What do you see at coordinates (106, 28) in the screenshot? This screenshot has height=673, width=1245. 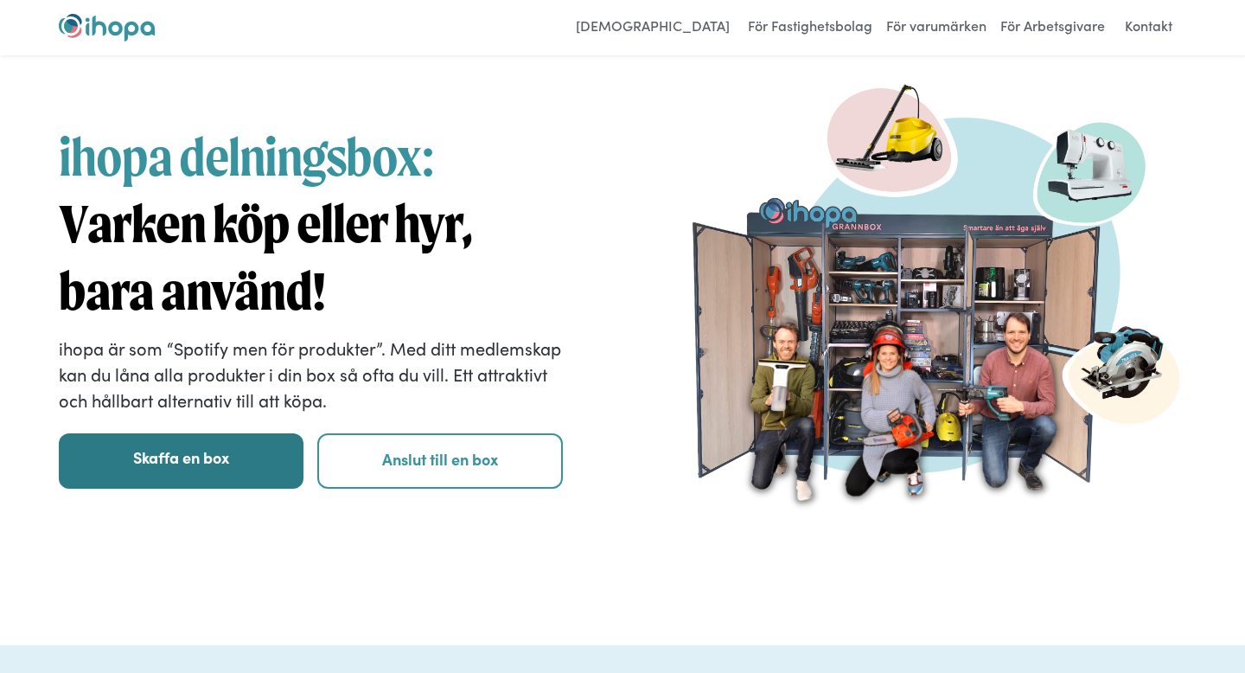 I see `img: ihopa logo` at bounding box center [106, 28].